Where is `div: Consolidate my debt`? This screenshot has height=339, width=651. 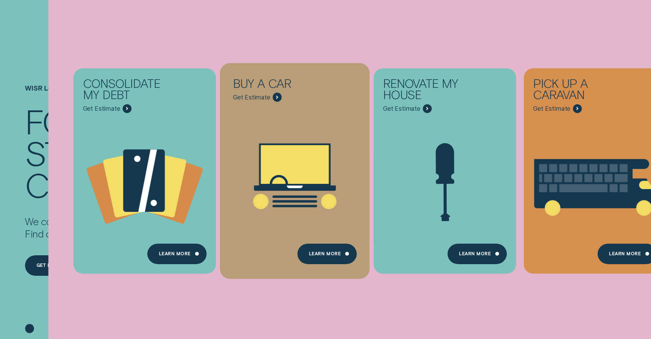
div: Consolidate my debt is located at coordinates (128, 91).